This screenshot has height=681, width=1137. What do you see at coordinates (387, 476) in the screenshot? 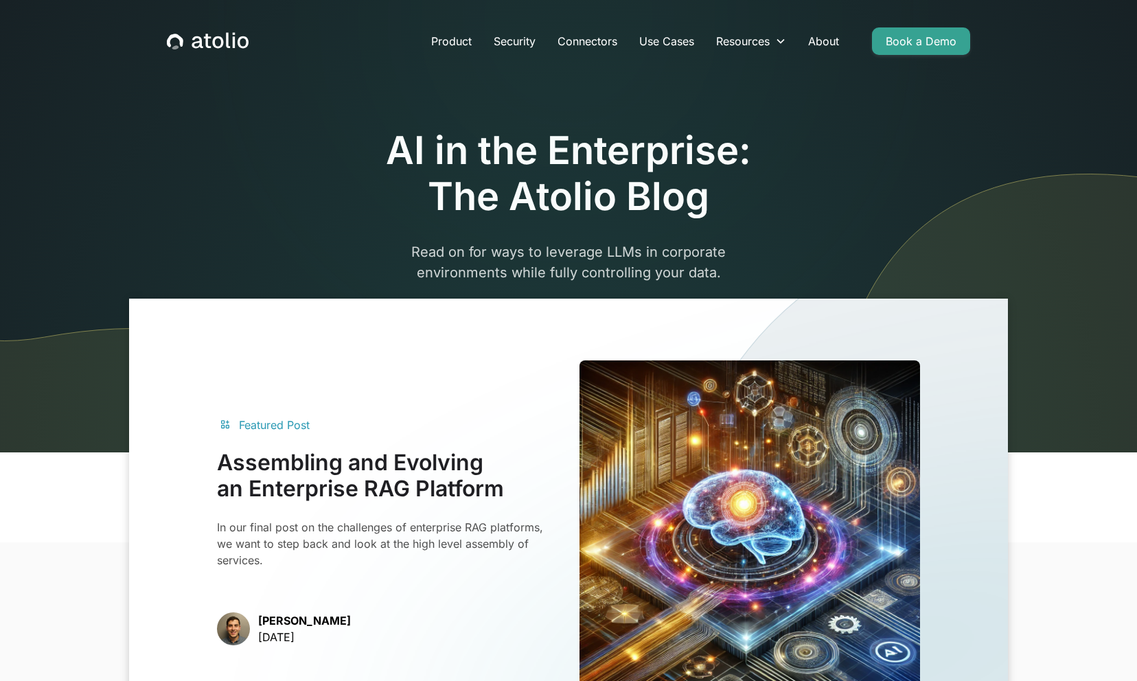
I see `h3: Assembling and Evolving an Enterprise RAG Platform` at bounding box center [387, 476].